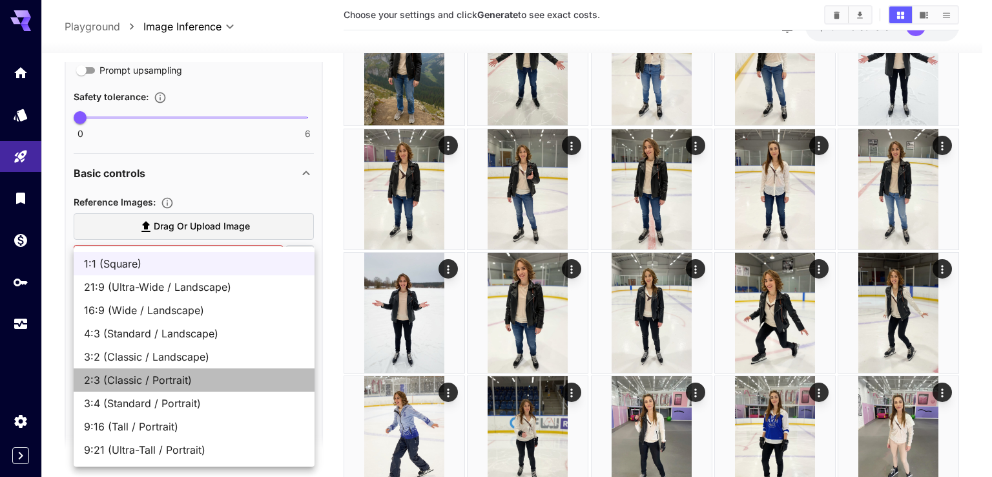 This screenshot has height=477, width=992. I want to click on span: 3:4 (Standard / Portrait), so click(194, 403).